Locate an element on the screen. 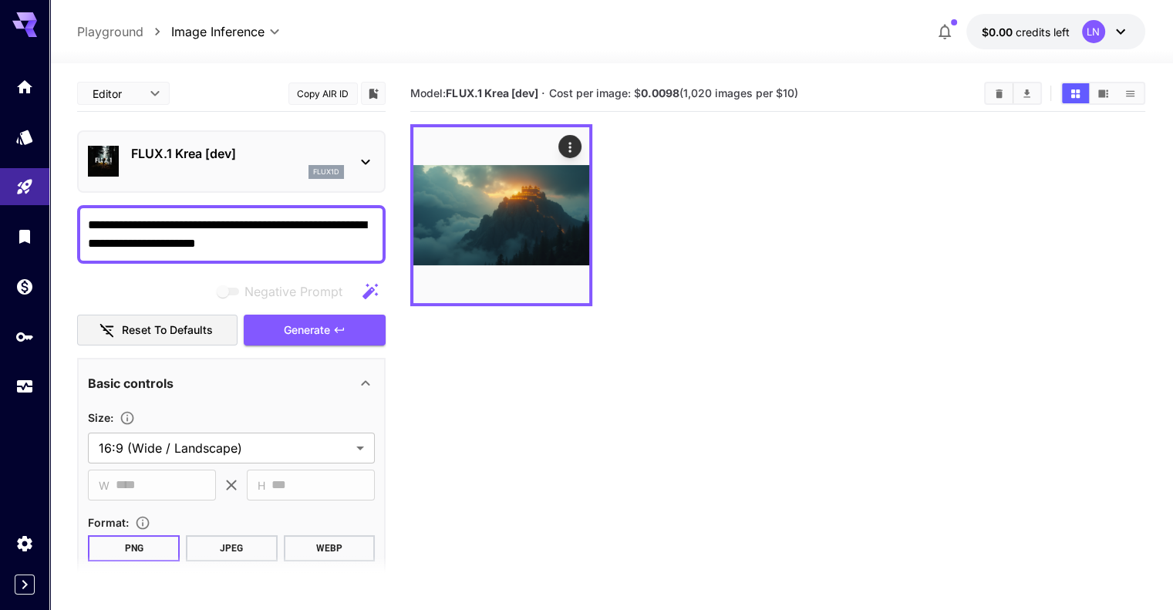  p: flux1d is located at coordinates (326, 172).